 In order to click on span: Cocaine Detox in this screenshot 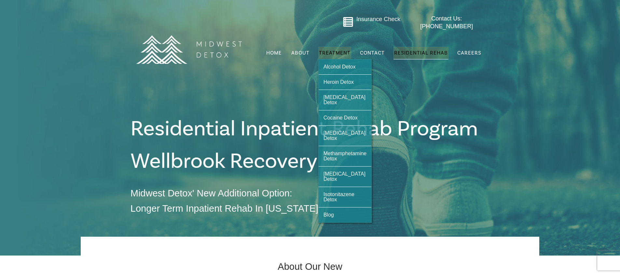, I will do `click(340, 118)`.